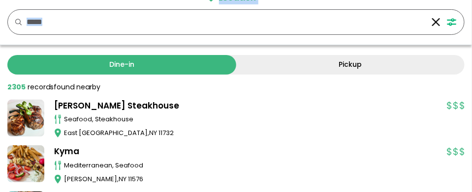 This screenshot has height=192, width=472. What do you see at coordinates (166, 133) in the screenshot?
I see `span: 11732` at bounding box center [166, 133].